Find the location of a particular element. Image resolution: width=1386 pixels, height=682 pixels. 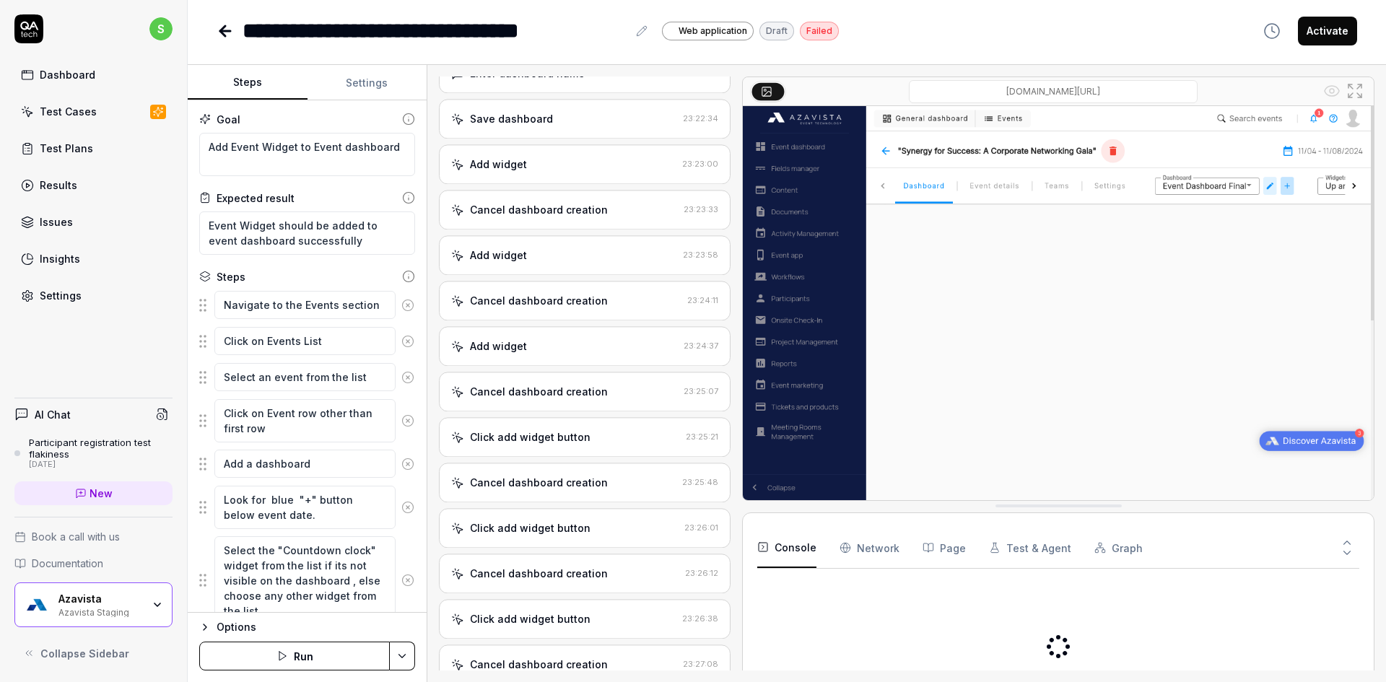

time: 23:23:00 is located at coordinates (700, 165).